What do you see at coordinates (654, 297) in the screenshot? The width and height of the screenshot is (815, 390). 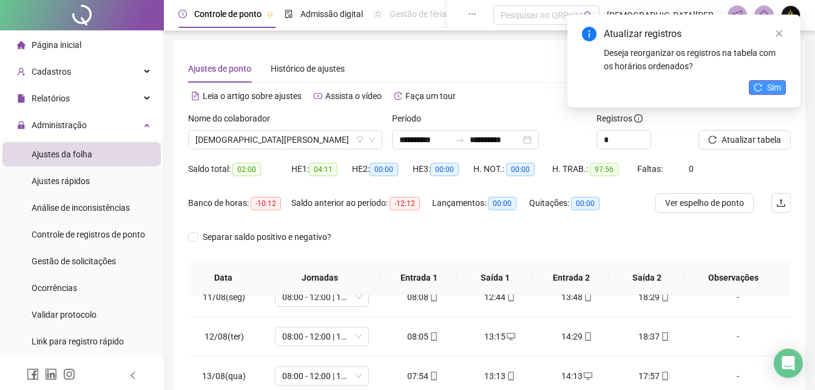 I see `div: 18:29` at bounding box center [654, 297].